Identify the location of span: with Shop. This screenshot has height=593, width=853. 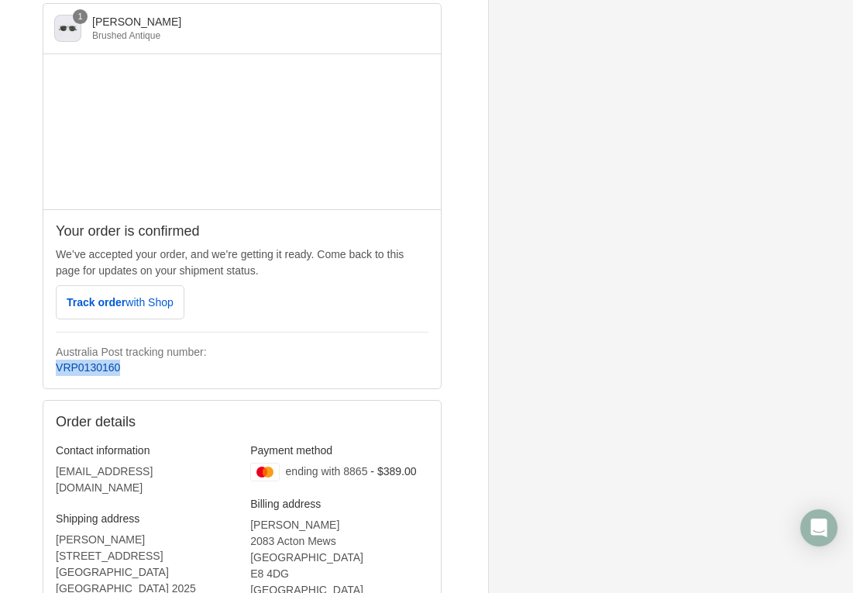
(149, 302).